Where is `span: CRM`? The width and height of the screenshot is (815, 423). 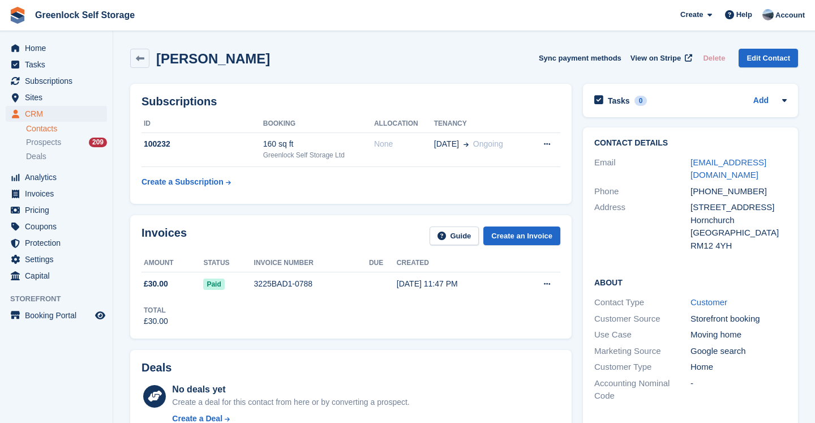 span: CRM is located at coordinates (59, 114).